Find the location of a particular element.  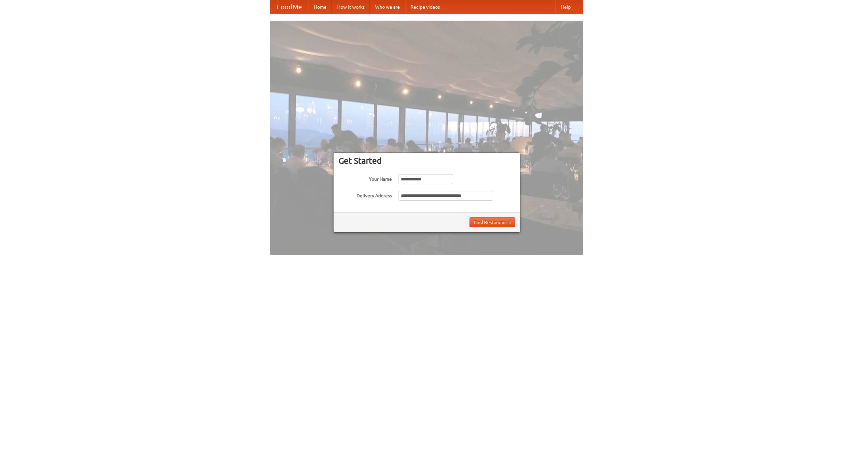

label: Your Name is located at coordinates (365, 178).